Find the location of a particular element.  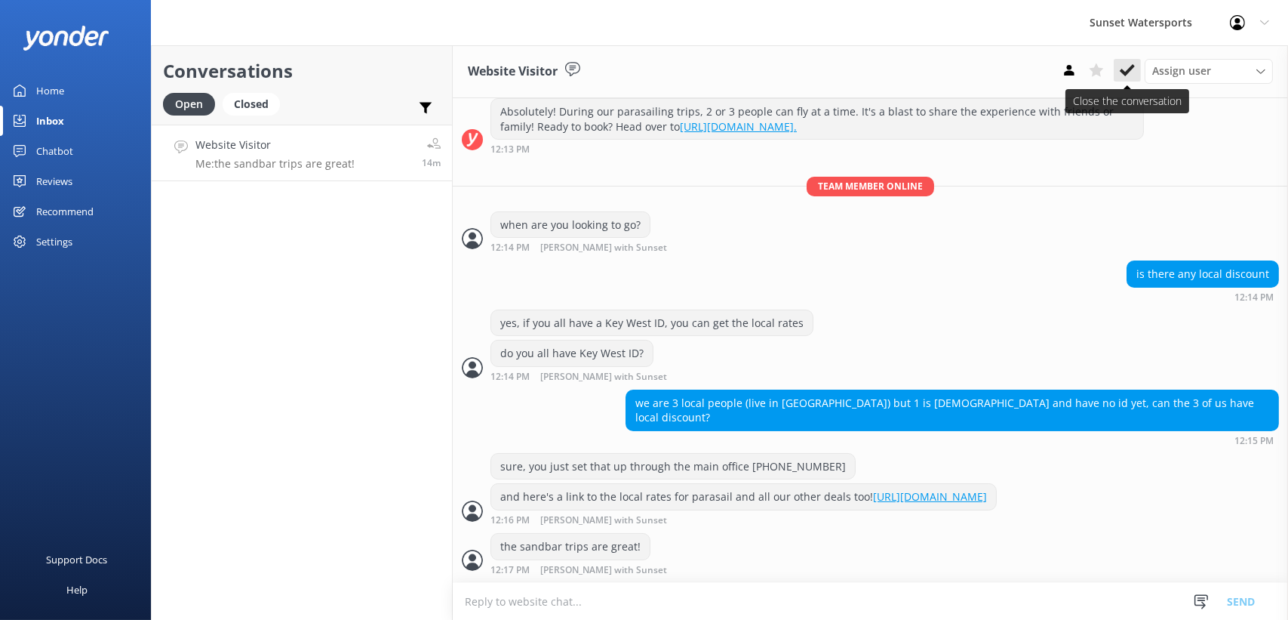

h4: Website Visitor is located at coordinates (275, 145).